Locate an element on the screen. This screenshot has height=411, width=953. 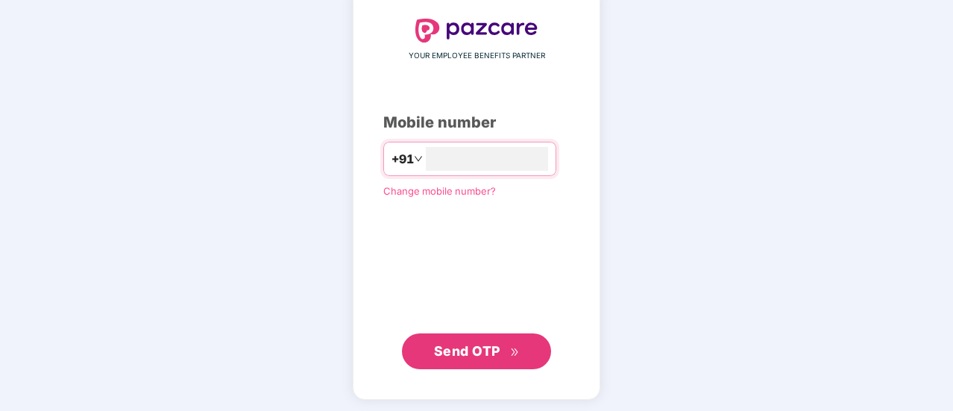
a: Change mobile number? is located at coordinates (439, 191).